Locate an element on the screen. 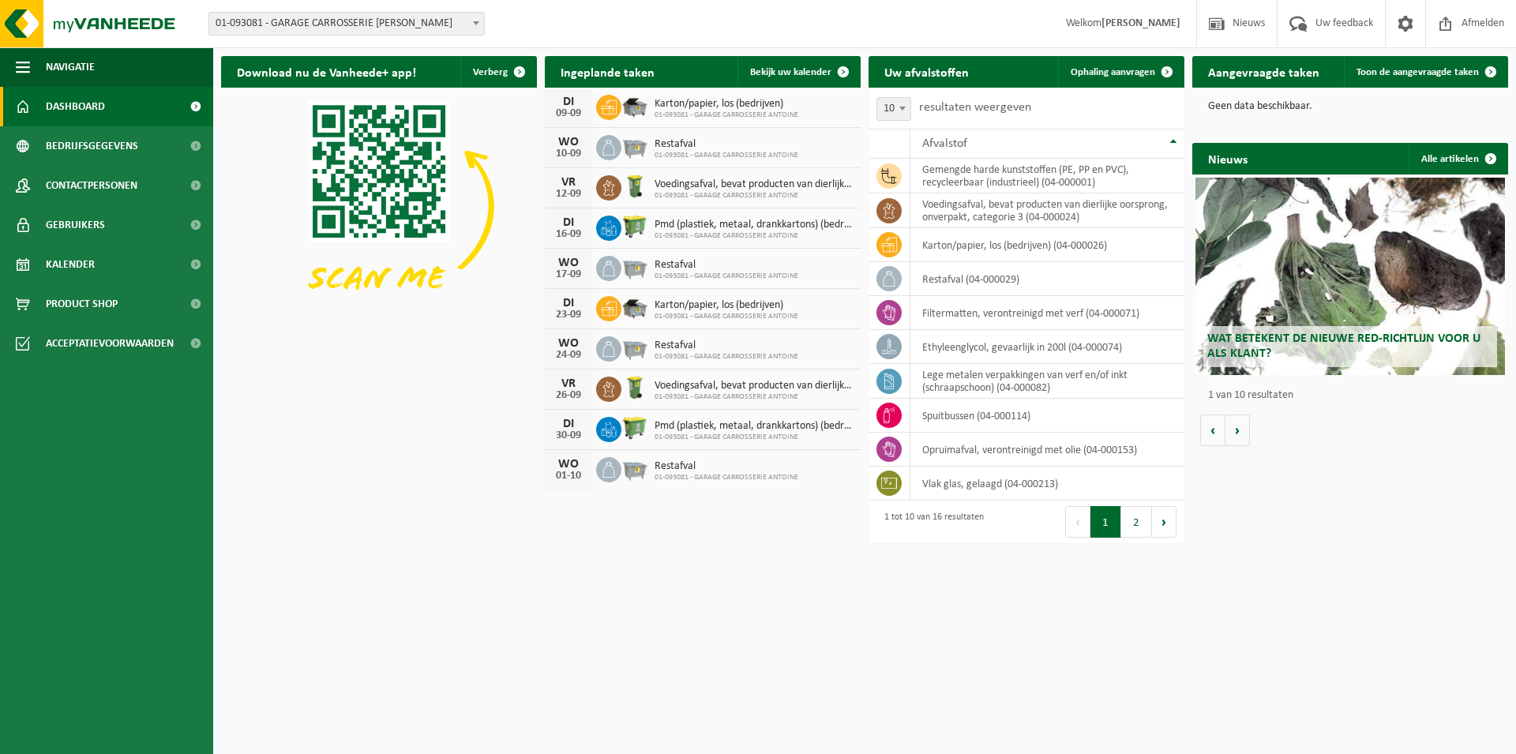  a: Ophaling aanvragen is located at coordinates (1121, 72).